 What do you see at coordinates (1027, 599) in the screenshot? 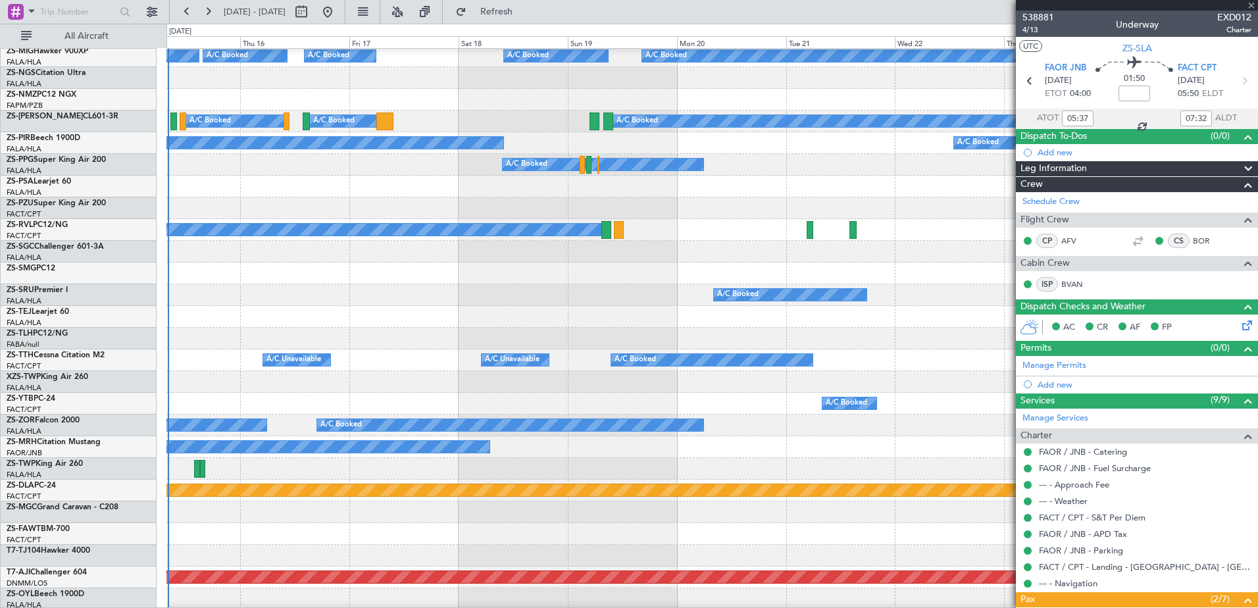
I see `span: Pax` at bounding box center [1027, 599].